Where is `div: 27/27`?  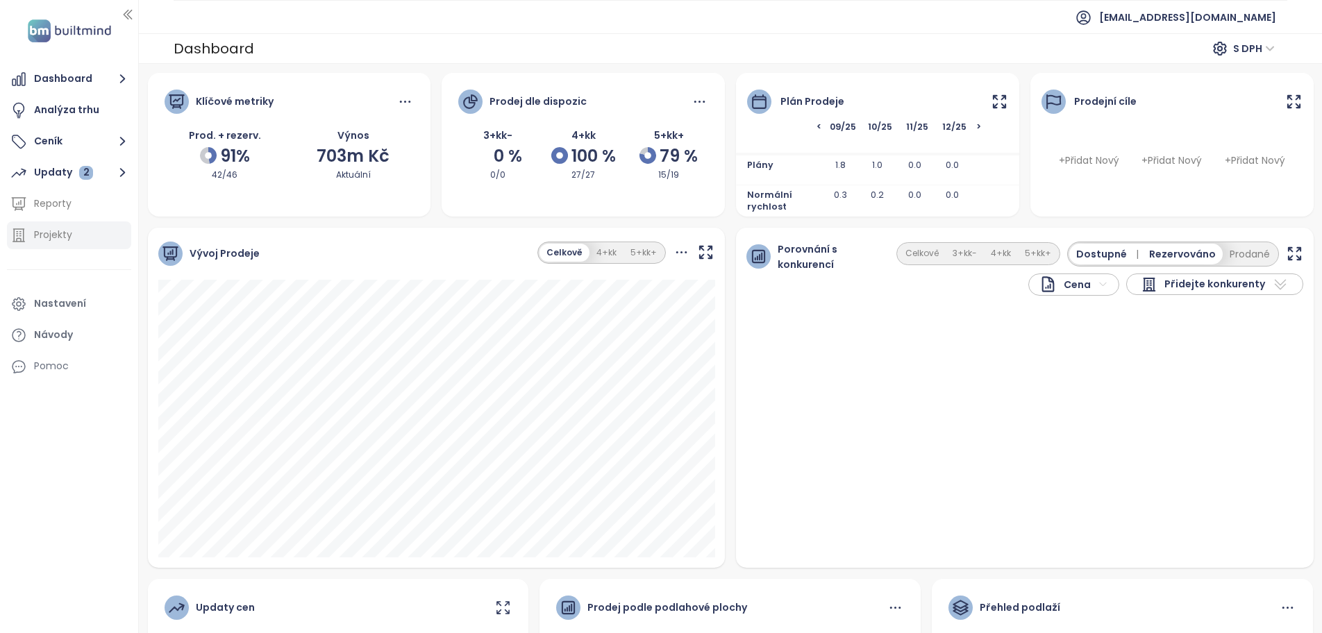
div: 27/27 is located at coordinates (583, 175).